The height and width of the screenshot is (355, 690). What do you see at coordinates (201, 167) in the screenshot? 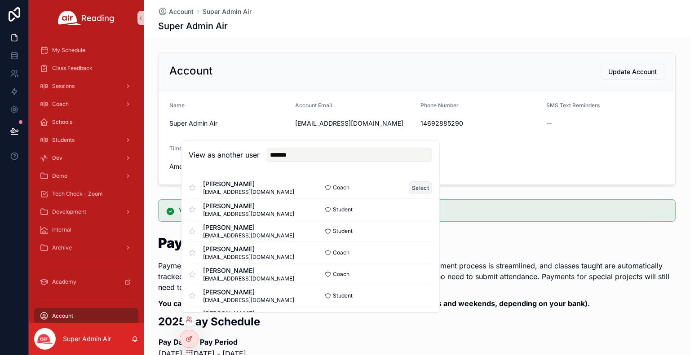
I see `span: America/Los_Angeles` at bounding box center [201, 167].